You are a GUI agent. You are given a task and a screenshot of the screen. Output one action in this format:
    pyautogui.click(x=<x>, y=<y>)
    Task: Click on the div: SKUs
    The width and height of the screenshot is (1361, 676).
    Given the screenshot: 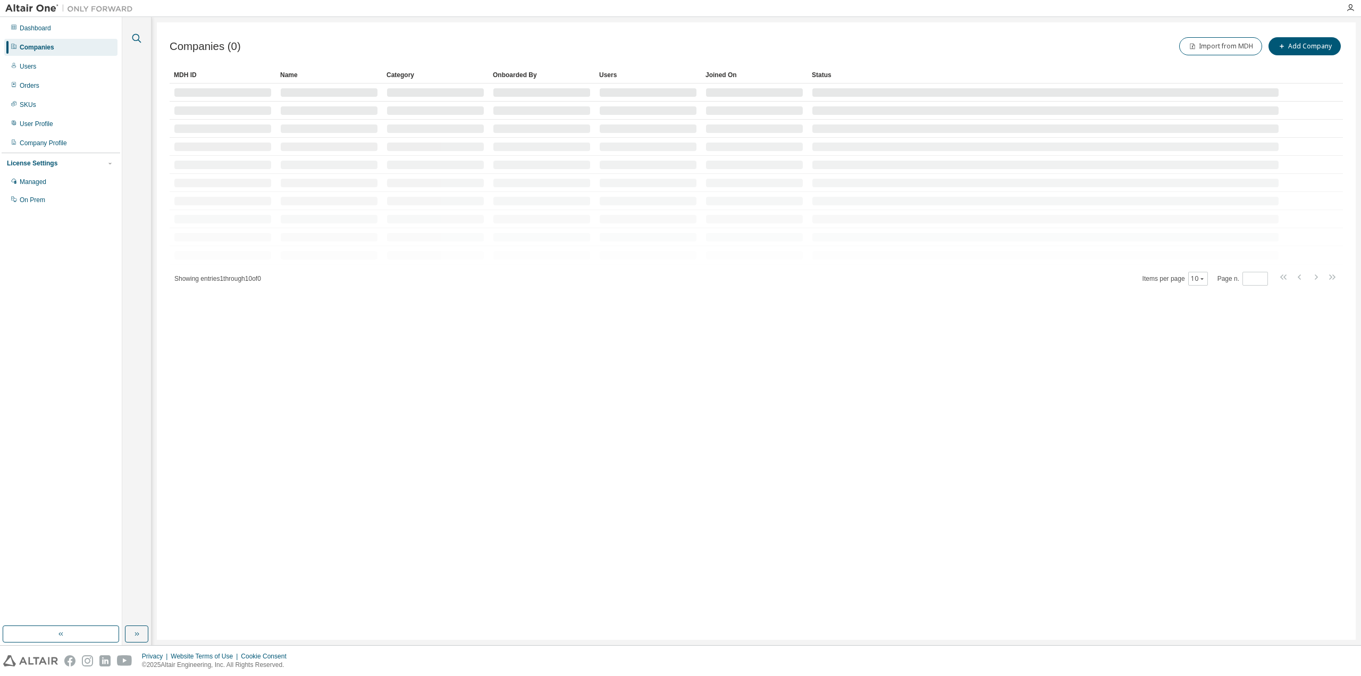 What is the action you would take?
    pyautogui.click(x=28, y=105)
    